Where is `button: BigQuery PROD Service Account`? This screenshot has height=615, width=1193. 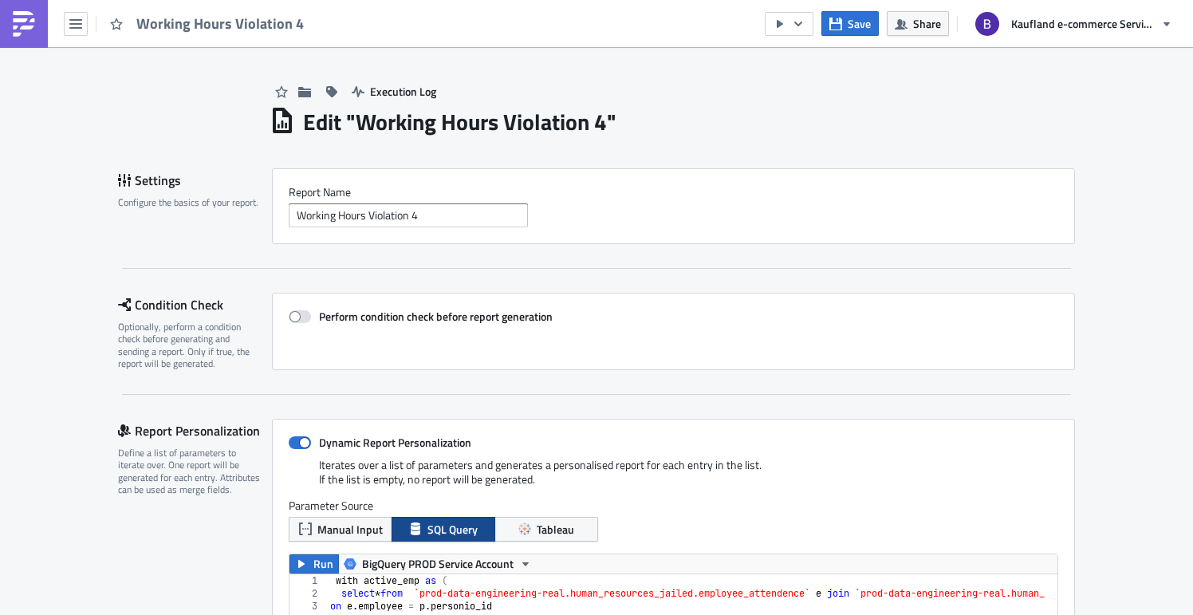 button: BigQuery PROD Service Account is located at coordinates (438, 564).